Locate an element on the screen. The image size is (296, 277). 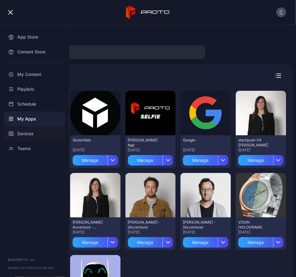
a: Content Store is located at coordinates (34, 52).